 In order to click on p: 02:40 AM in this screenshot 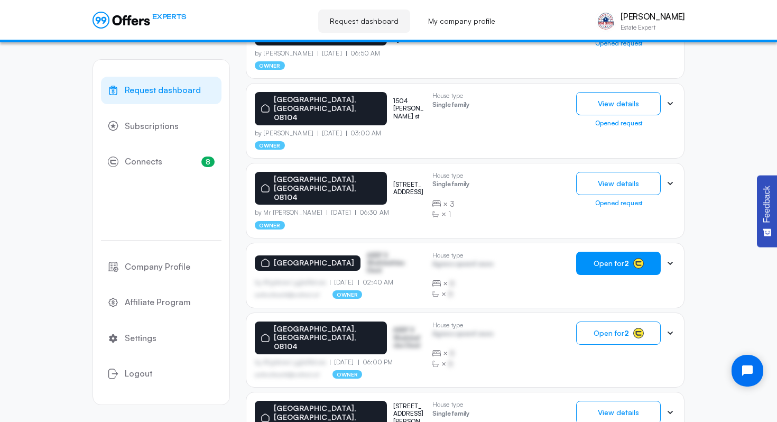, I will do `click(376, 282)`.